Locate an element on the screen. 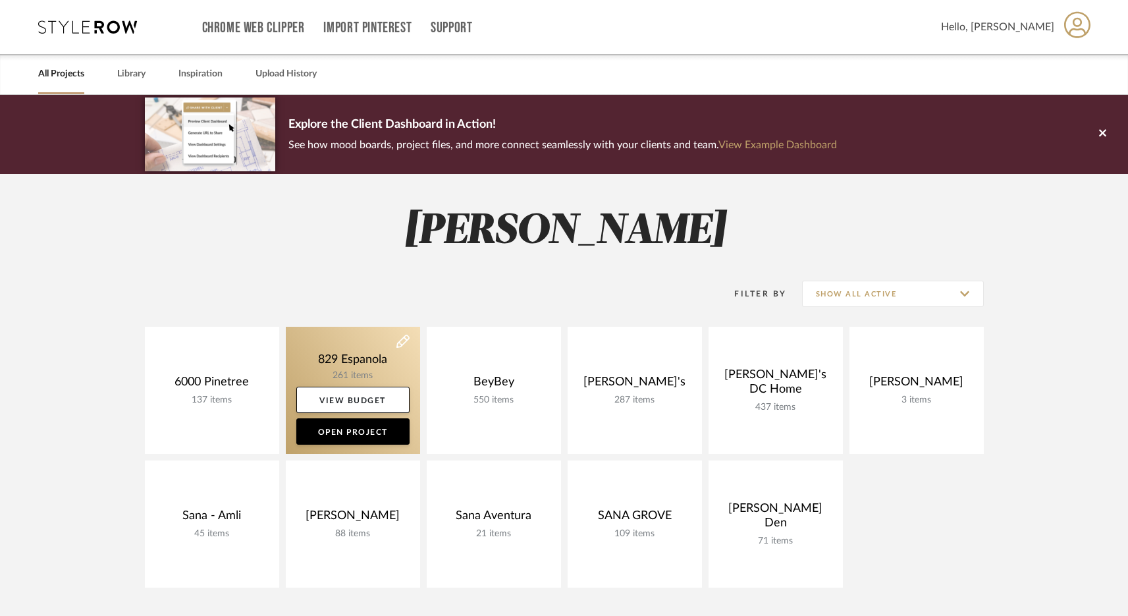  a: All Projects is located at coordinates (61, 74).